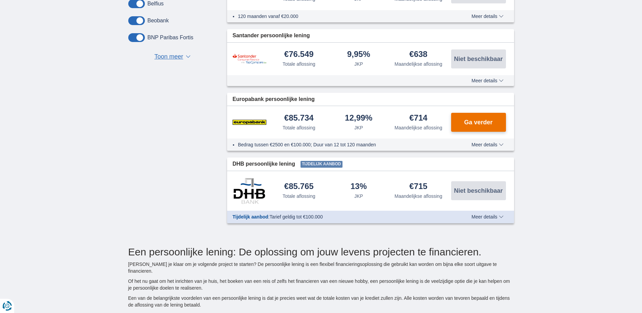 This screenshot has width=642, height=313. What do you see at coordinates (172, 57) in the screenshot?
I see `button: Toon meer ▼` at bounding box center [172, 57].